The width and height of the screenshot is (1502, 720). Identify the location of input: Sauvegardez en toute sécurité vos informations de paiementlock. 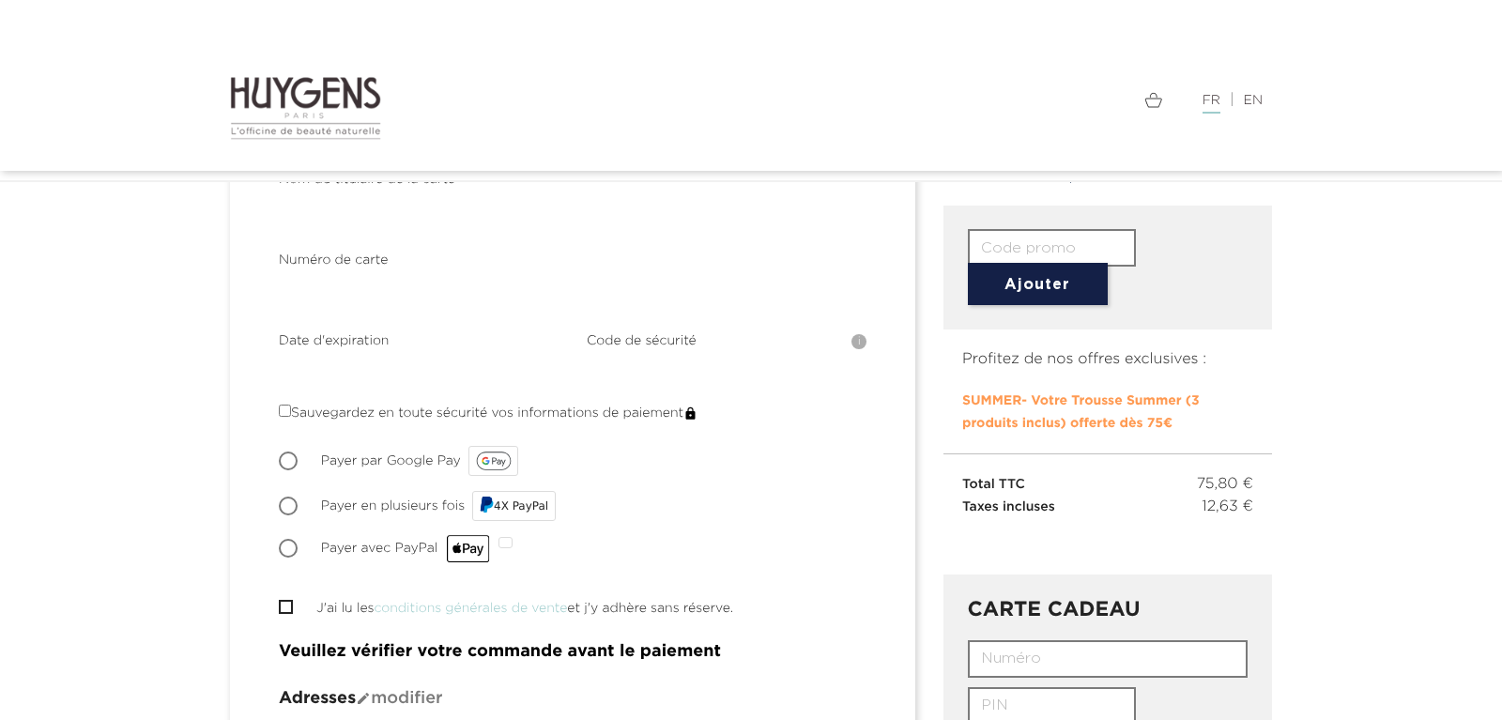
(285, 410).